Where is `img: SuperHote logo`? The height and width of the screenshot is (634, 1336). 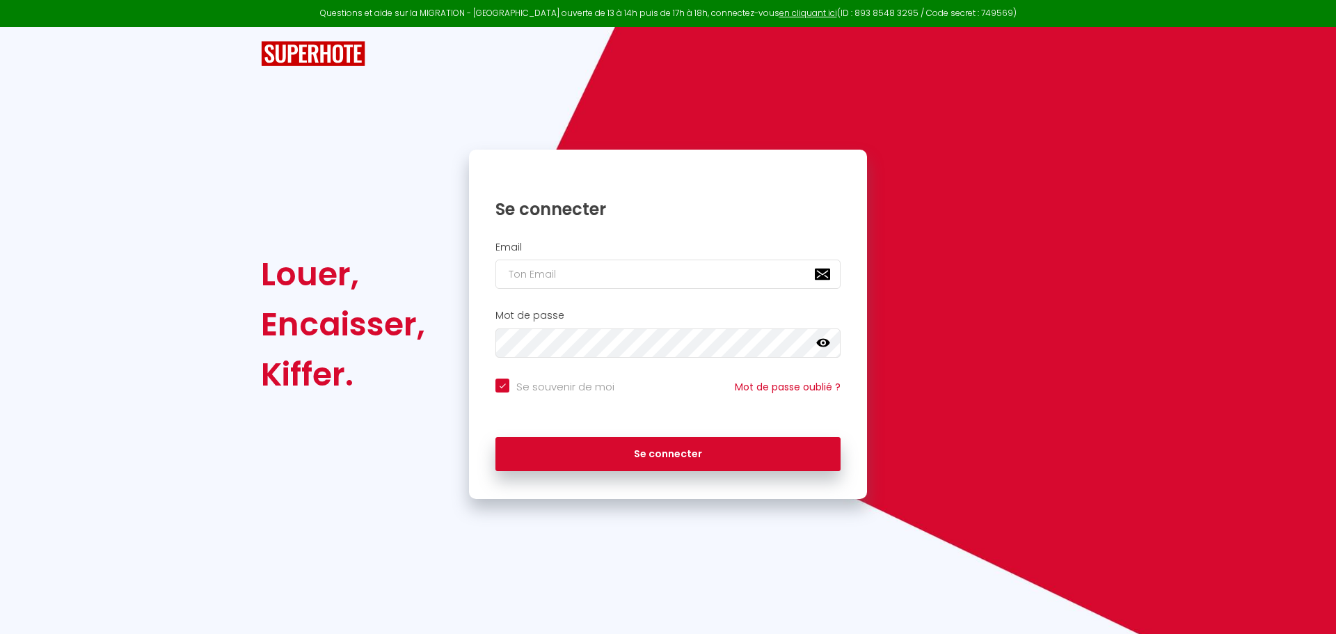
img: SuperHote logo is located at coordinates (313, 54).